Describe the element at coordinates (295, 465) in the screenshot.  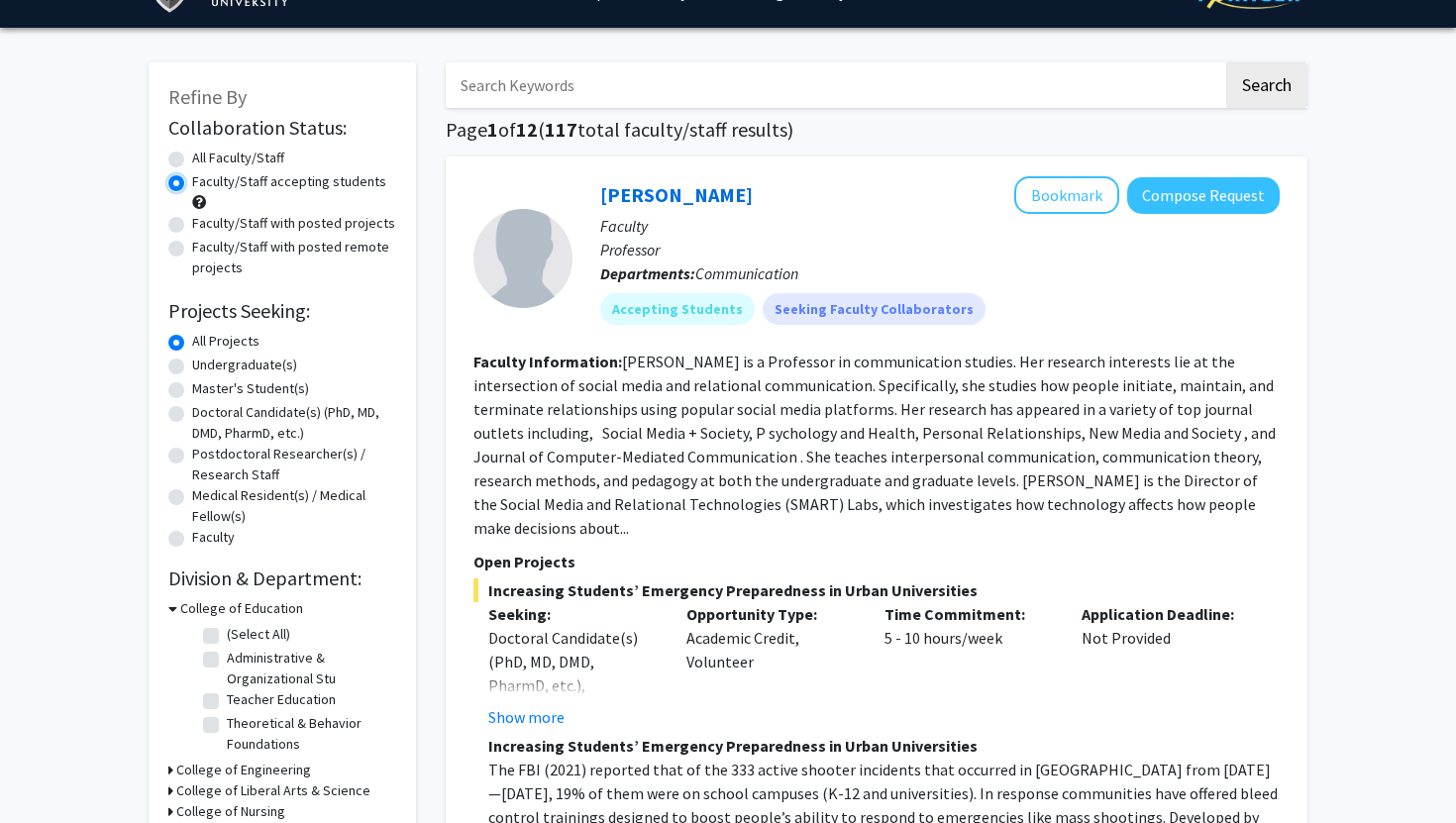
I see `label: Postdoctoral Researcher(s) / Research Staff` at that location.